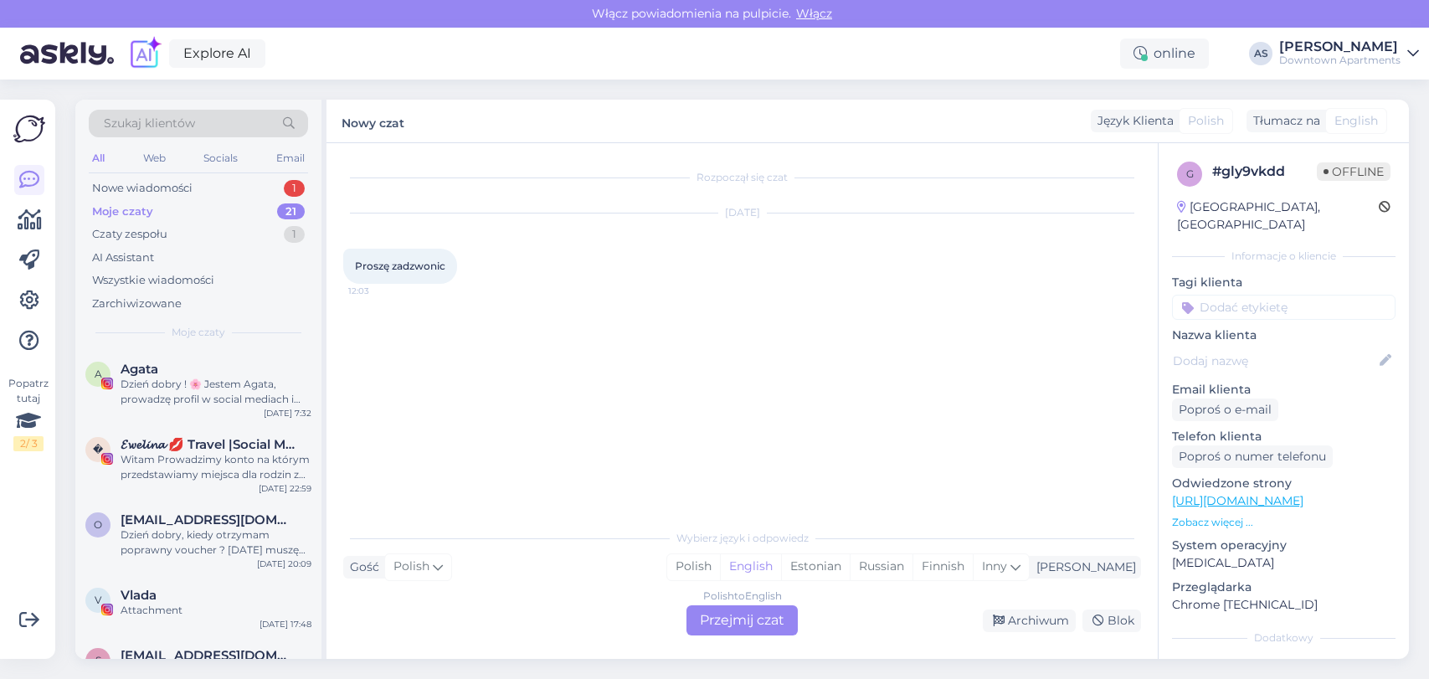 Image resolution: width=1429 pixels, height=679 pixels. Describe the element at coordinates (1225, 409) in the screenshot. I see `div: Poproś o e-mail` at that location.